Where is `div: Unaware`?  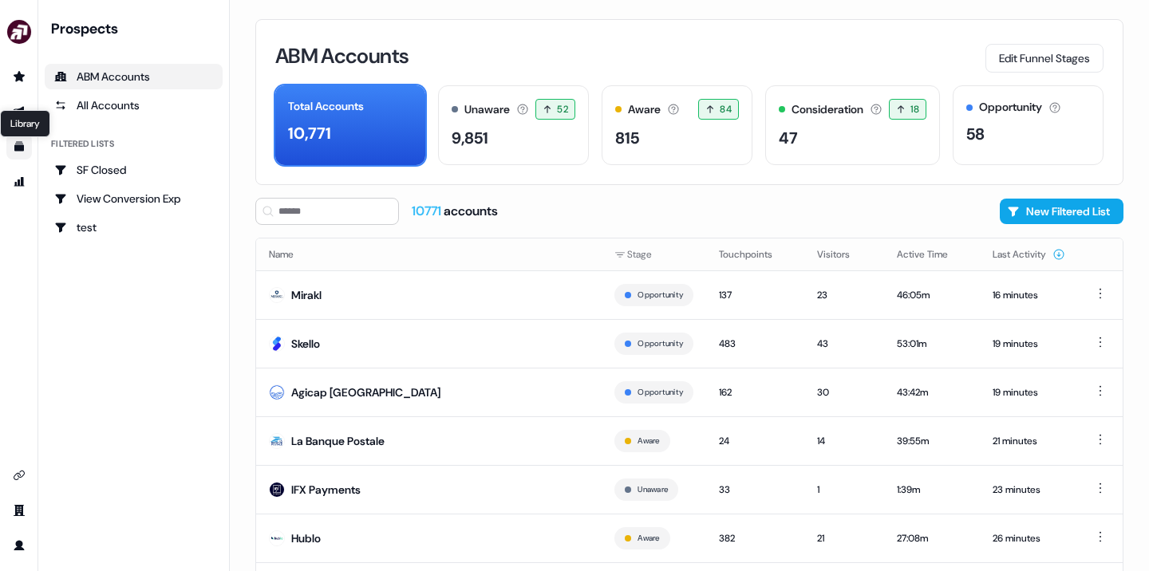 div: Unaware is located at coordinates (487, 109).